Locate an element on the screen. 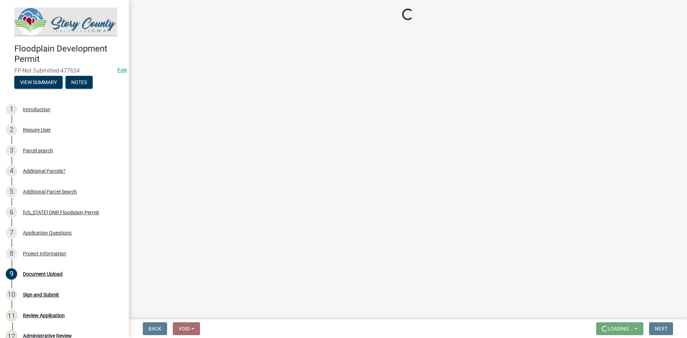 Image resolution: width=687 pixels, height=338 pixels. div: Sign and Submit is located at coordinates (41, 295).